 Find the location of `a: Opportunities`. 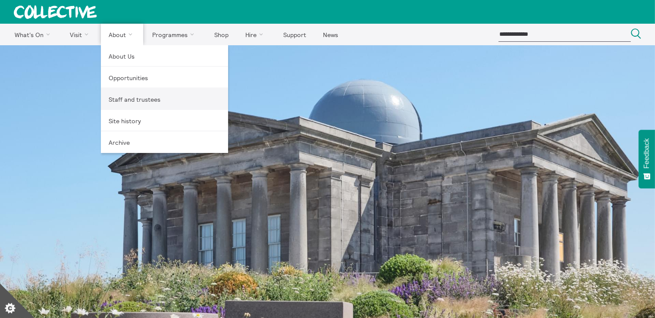

a: Opportunities is located at coordinates (164, 78).